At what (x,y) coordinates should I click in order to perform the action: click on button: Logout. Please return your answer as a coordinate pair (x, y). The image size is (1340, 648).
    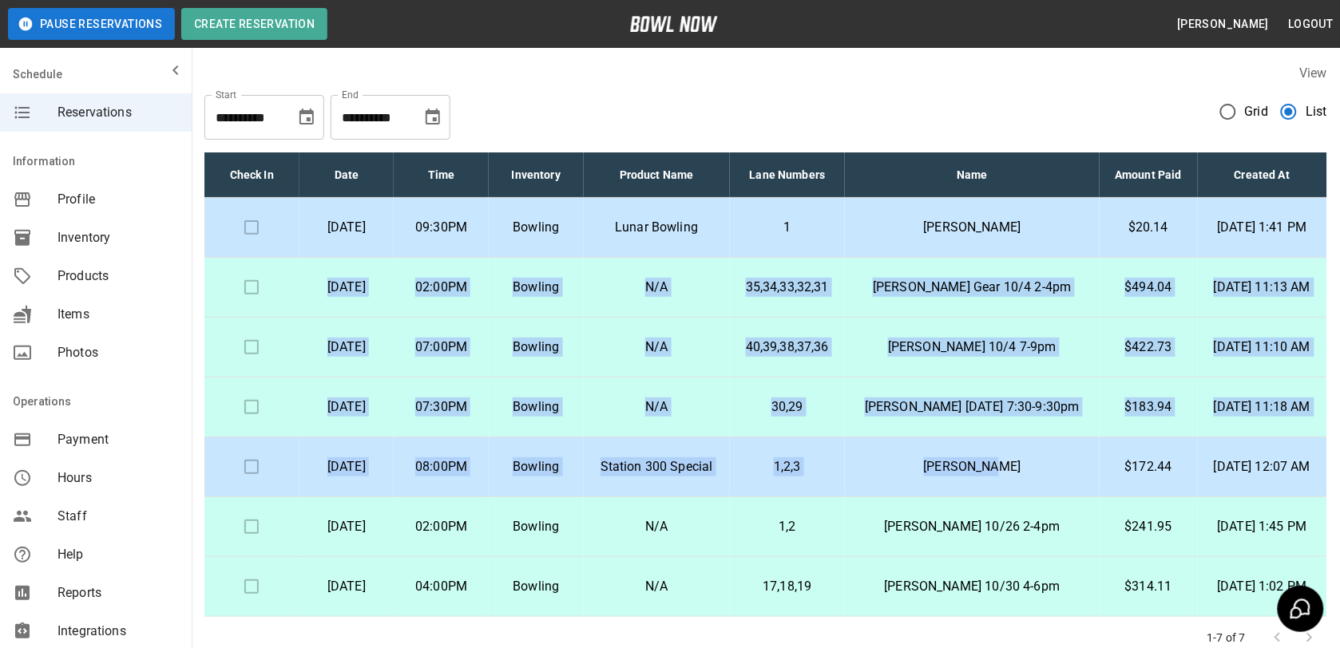
    Looking at the image, I should click on (1311, 24).